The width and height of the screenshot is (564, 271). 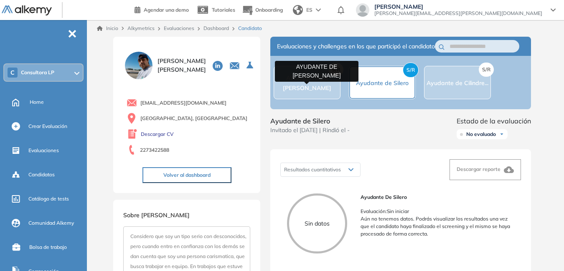 I want to click on a: Descargar CV, so click(x=157, y=134).